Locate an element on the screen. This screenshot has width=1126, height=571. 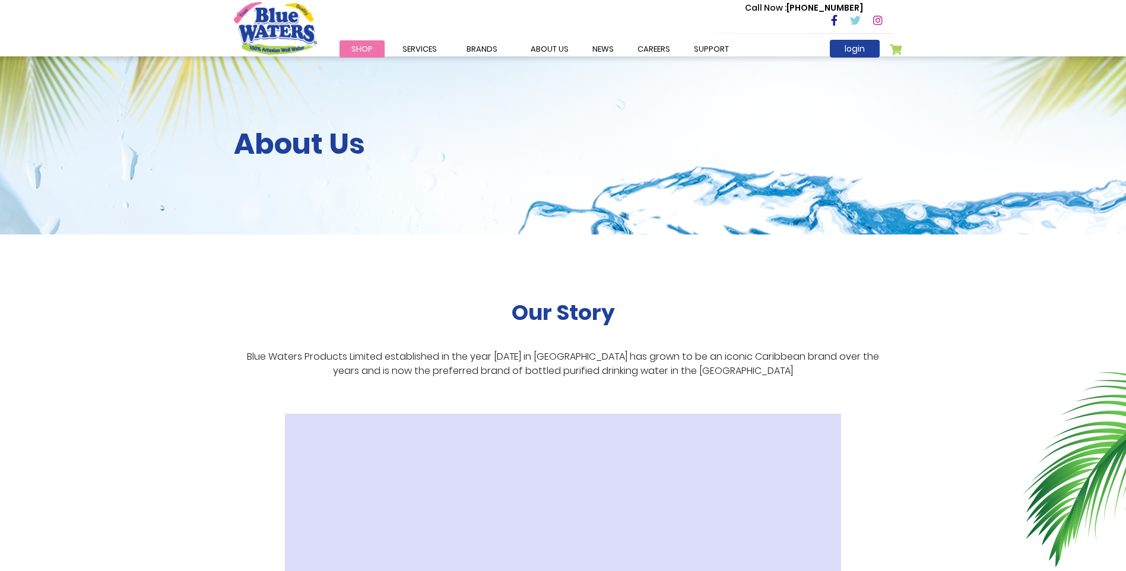
span: Services is located at coordinates (419, 49).